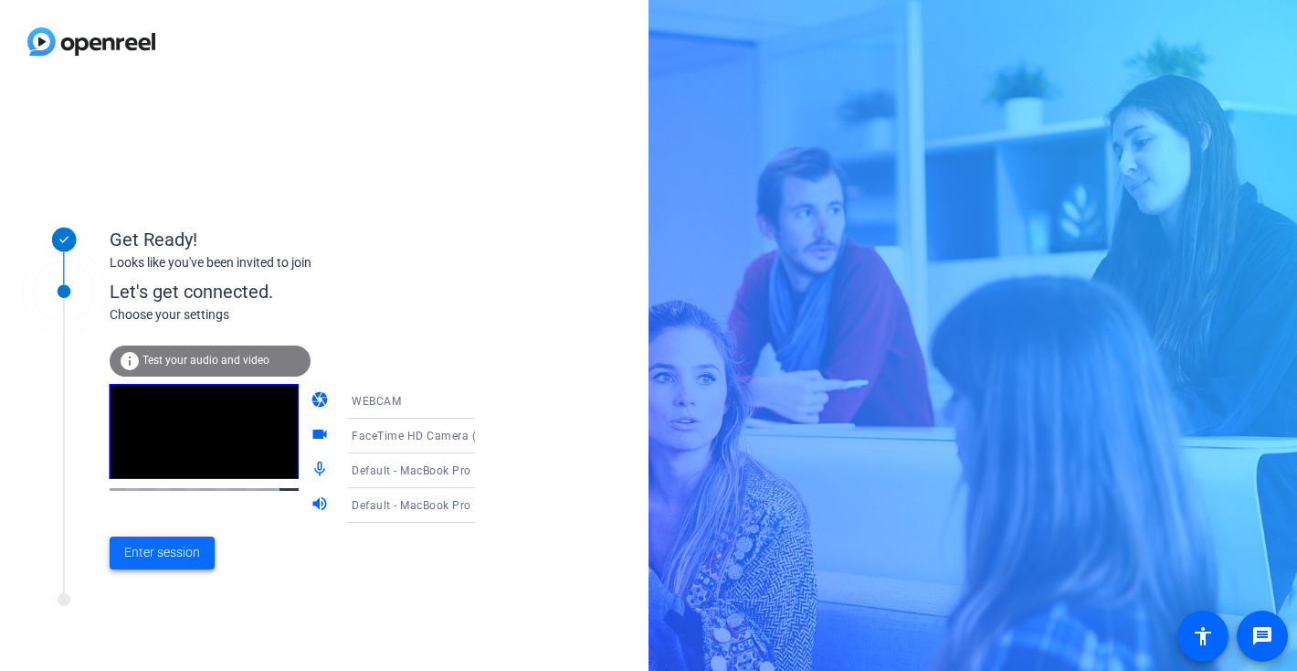  Describe the element at coordinates (469, 470) in the screenshot. I see `span: Default - MacBook Pro Microphone (Built-in)` at that location.